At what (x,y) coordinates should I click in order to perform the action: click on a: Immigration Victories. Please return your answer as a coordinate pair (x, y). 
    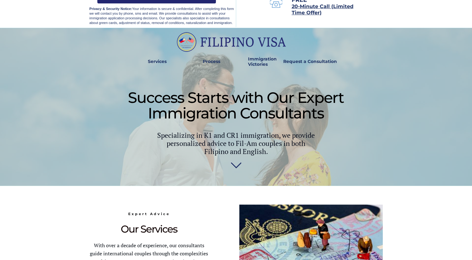
    Looking at the image, I should click on (256, 62).